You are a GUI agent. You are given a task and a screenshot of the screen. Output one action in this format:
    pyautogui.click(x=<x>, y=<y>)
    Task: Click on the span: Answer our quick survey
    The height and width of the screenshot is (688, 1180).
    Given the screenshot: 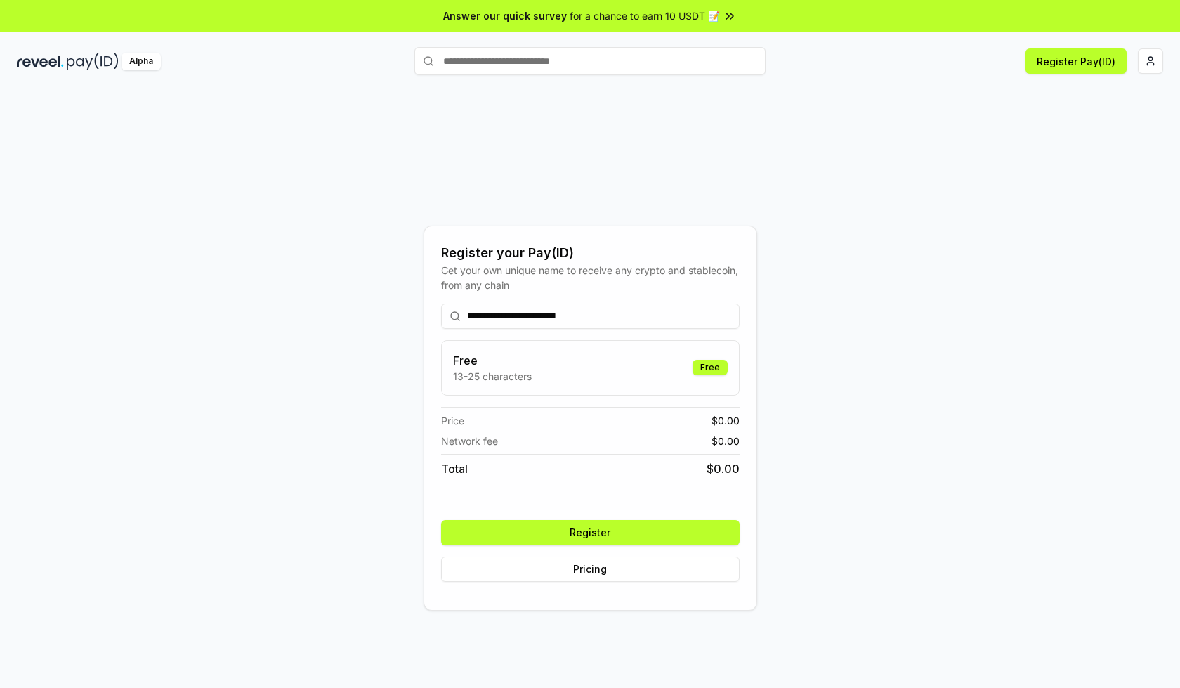 What is the action you would take?
    pyautogui.click(x=505, y=15)
    